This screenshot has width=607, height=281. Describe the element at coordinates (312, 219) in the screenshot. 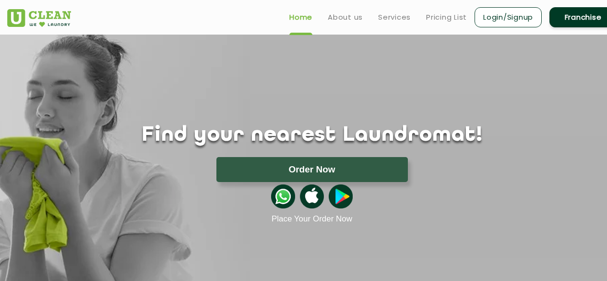

I see `a: Place Your Order Now` at that location.